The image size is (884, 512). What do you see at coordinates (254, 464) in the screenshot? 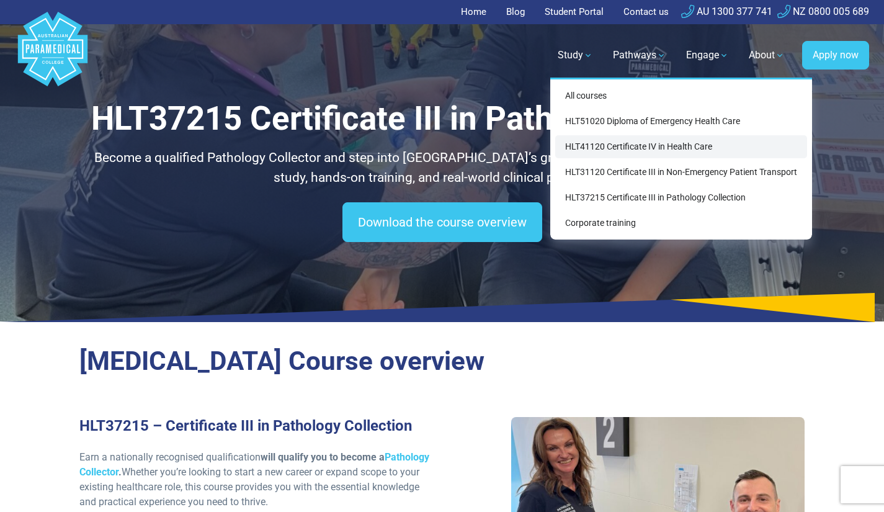
I see `a: Pathology Collector` at bounding box center [254, 464].